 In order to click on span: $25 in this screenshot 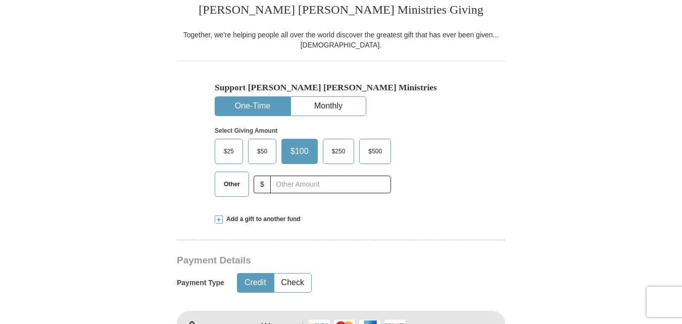, I will do `click(229, 151)`.